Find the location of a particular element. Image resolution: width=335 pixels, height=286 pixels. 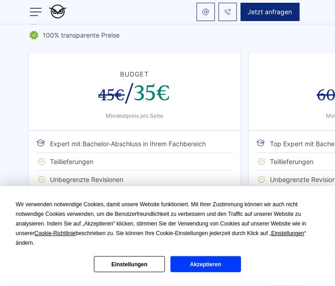

img: Phone is located at coordinates (228, 12).